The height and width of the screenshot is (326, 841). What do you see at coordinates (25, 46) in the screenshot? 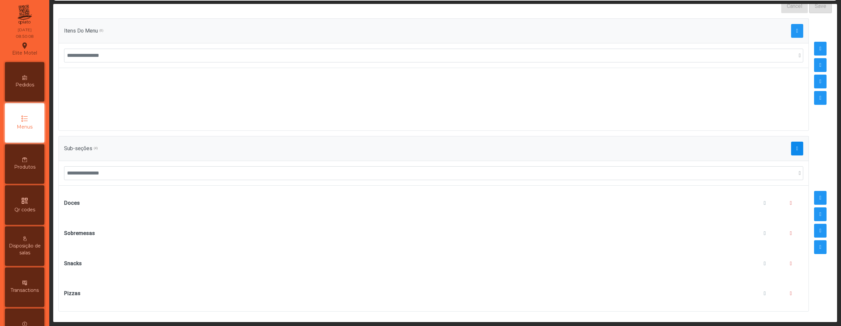
I see `i: location_on` at bounding box center [25, 46].